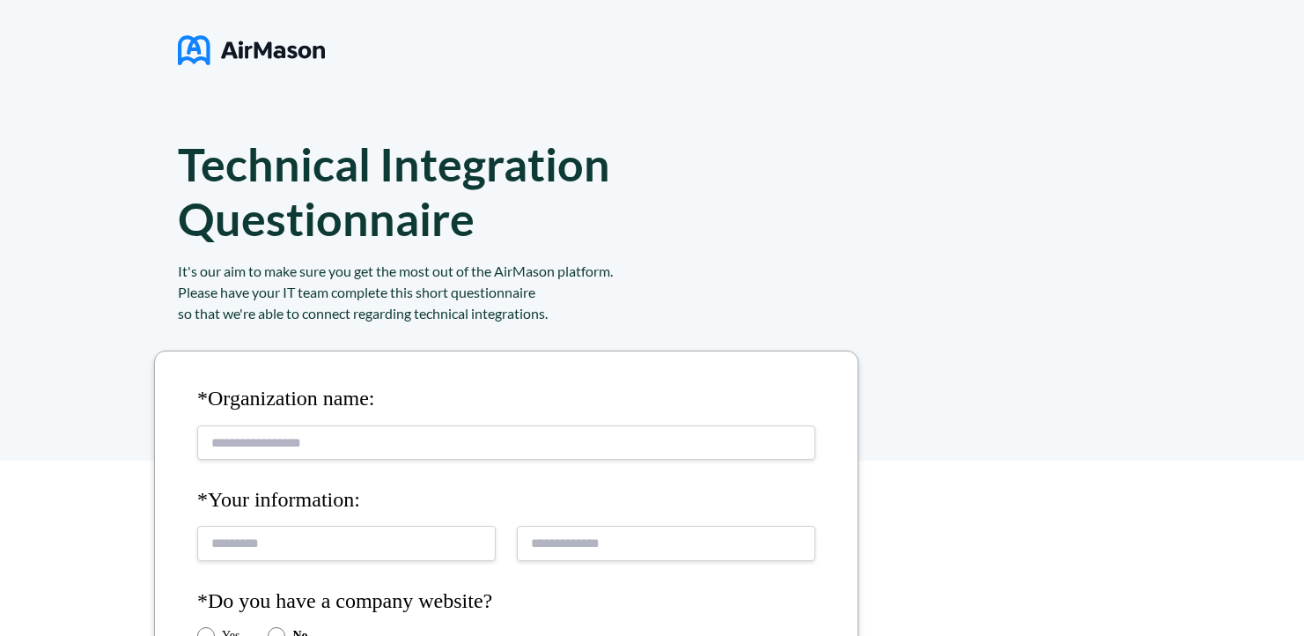 The image size is (1304, 636). What do you see at coordinates (539, 271) in the screenshot?
I see `div: It's our aim to make sure you get the most out of the AirMason platform.` at bounding box center [539, 271].